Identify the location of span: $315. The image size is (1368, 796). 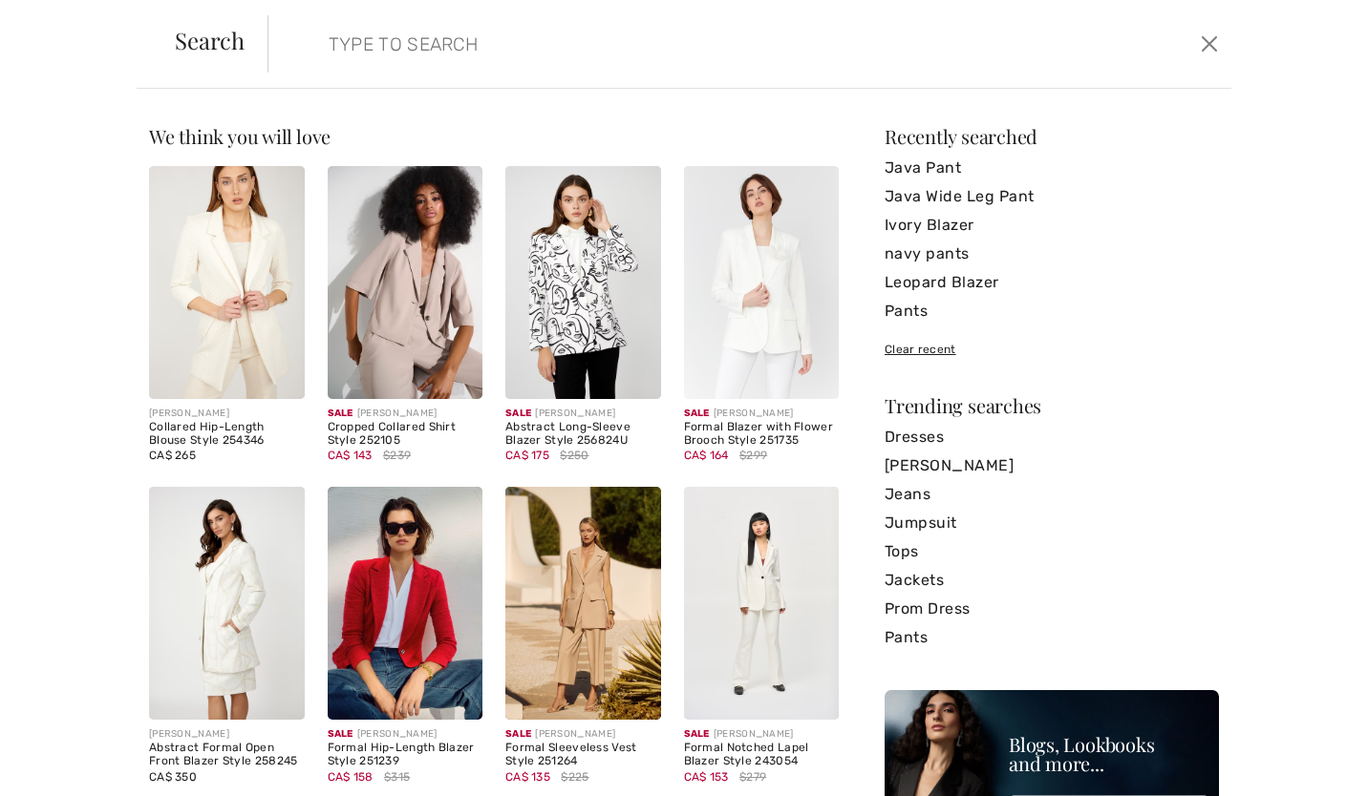
(396, 777).